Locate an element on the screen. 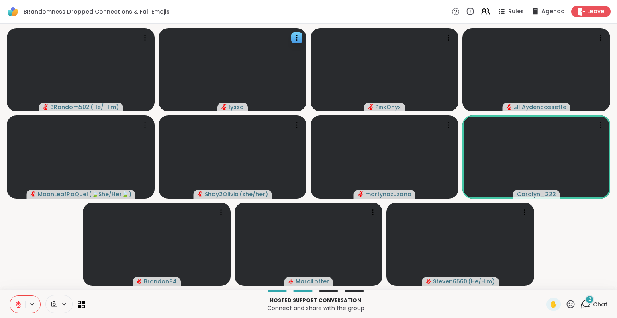 The image size is (617, 318). span: MoonLeafRaQuel is located at coordinates (63, 194).